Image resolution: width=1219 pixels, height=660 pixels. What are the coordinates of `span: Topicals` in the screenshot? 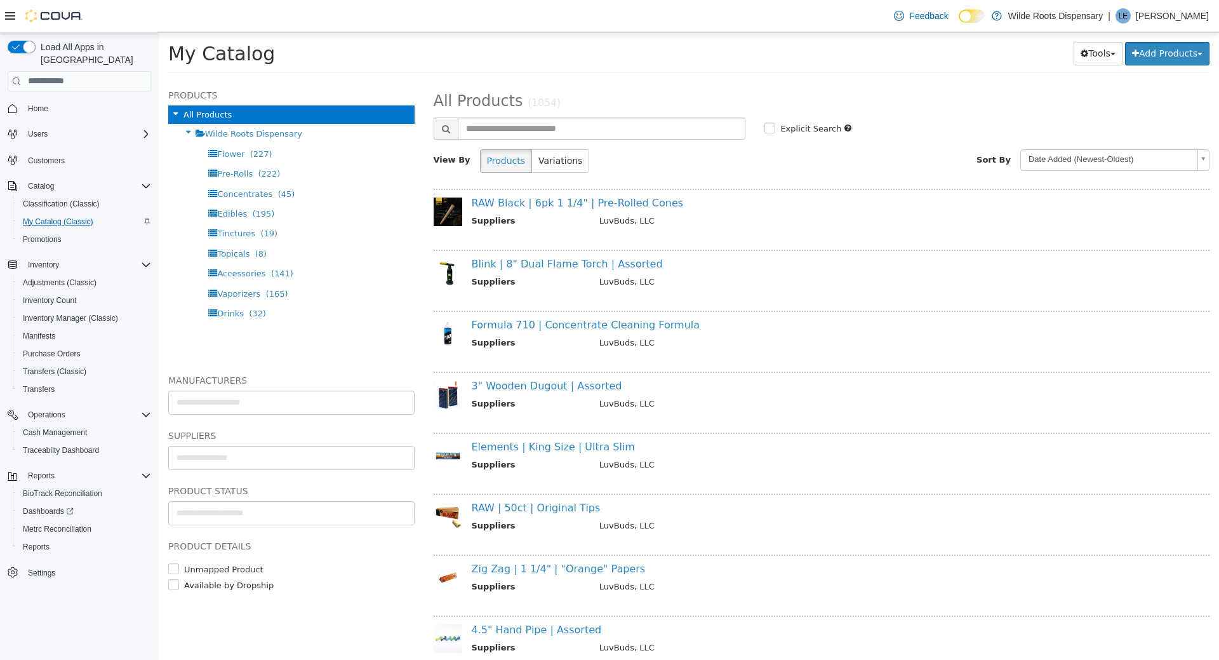 It's located at (74, 220).